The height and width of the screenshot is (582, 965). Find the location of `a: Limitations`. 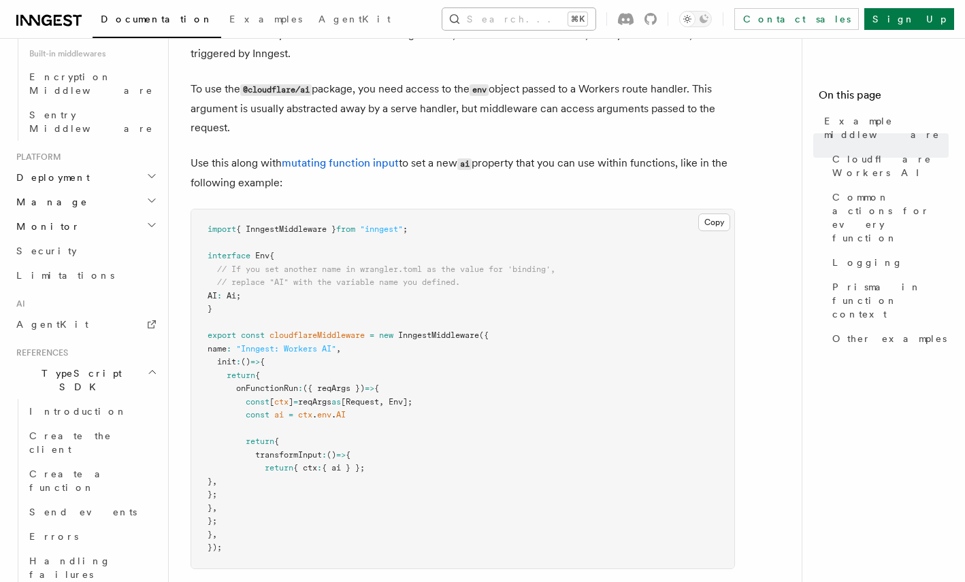

a: Limitations is located at coordinates (85, 276).